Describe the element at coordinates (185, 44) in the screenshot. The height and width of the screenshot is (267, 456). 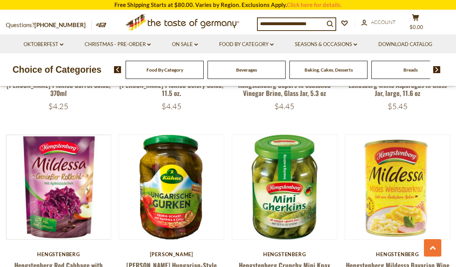
I see `a: On Sale` at that location.